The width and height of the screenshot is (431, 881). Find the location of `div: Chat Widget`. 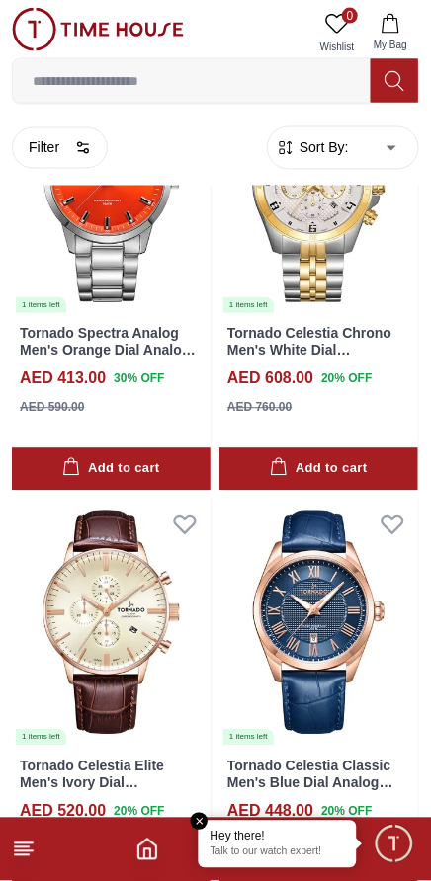

div: Chat Widget is located at coordinates (394, 844).